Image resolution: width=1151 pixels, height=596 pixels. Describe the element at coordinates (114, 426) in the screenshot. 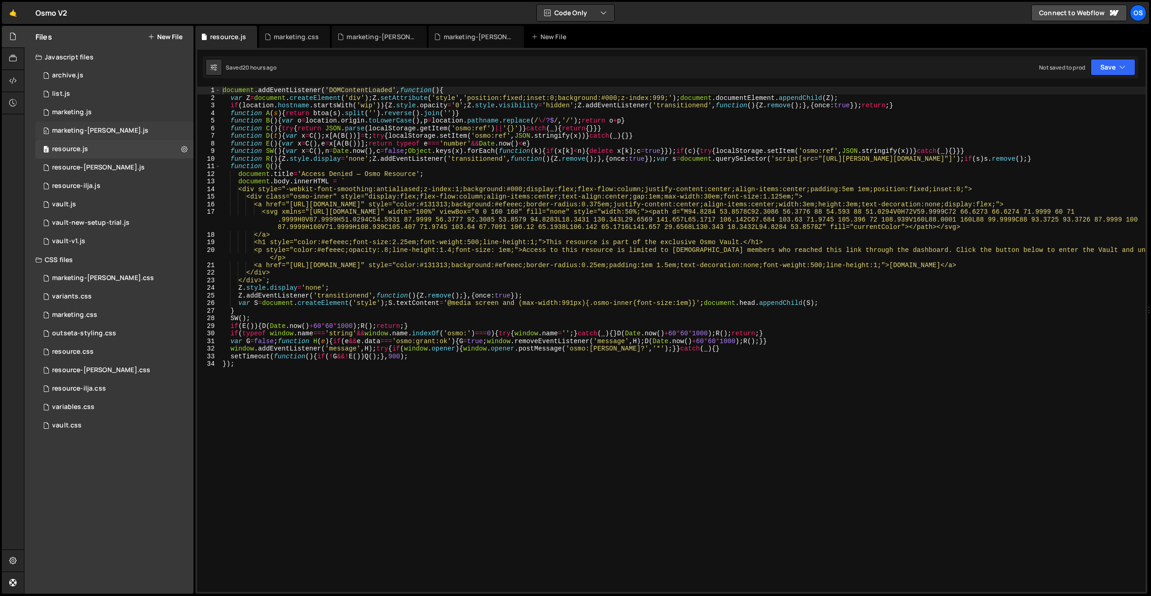

I see `div: 16596/45153.css` at that location.